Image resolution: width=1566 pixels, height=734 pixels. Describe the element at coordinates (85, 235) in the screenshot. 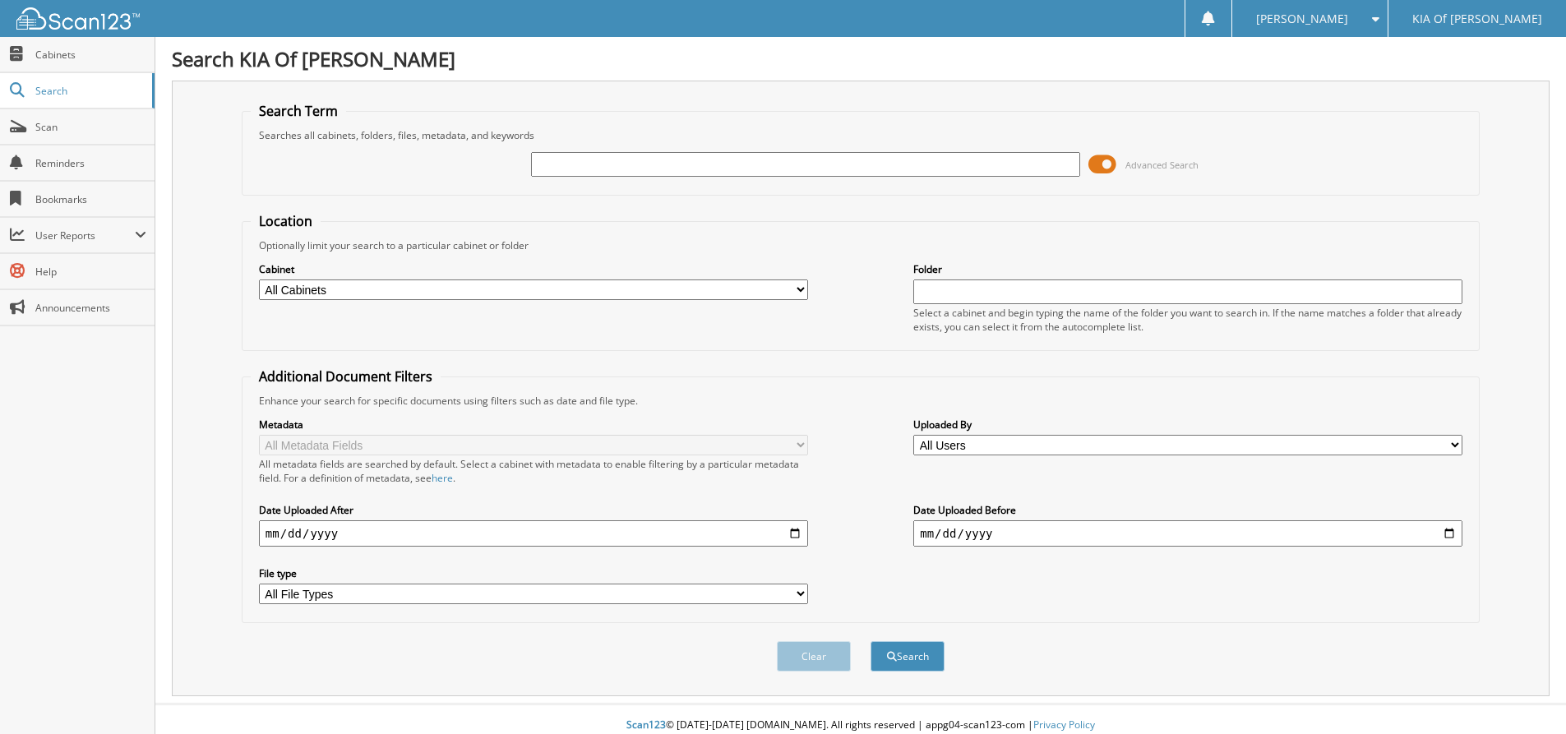

I see `span: User Reports` at that location.